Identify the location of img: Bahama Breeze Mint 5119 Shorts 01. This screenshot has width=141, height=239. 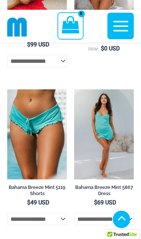
(37, 134).